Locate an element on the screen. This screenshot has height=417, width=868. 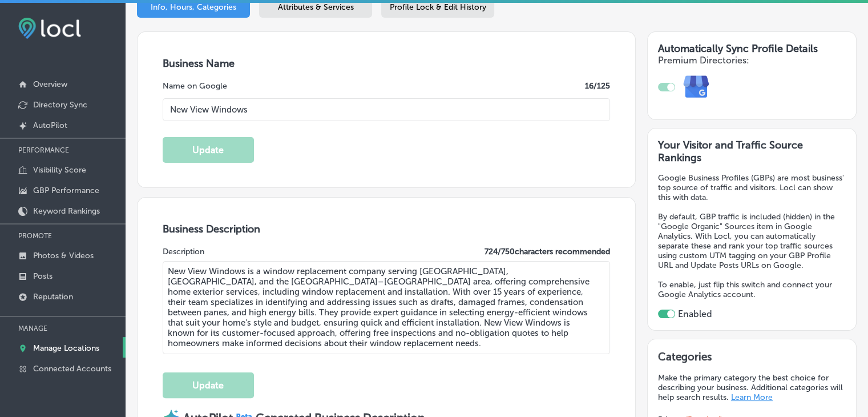
h3: Your Visitor and Traffic Source Rankings is located at coordinates (752, 151).